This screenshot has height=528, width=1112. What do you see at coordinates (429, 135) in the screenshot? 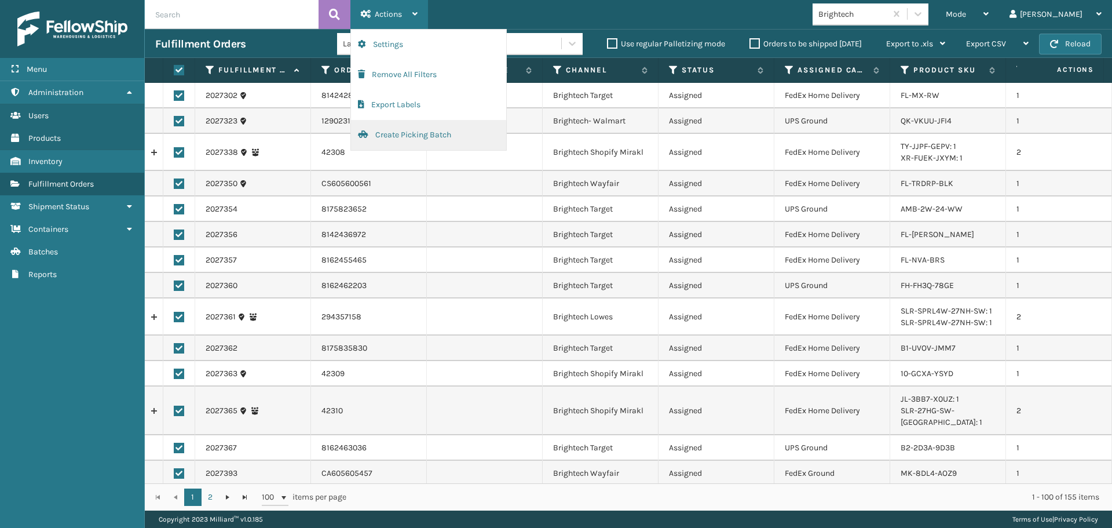
I see `button: Create Picking Batch` at bounding box center [429, 135].